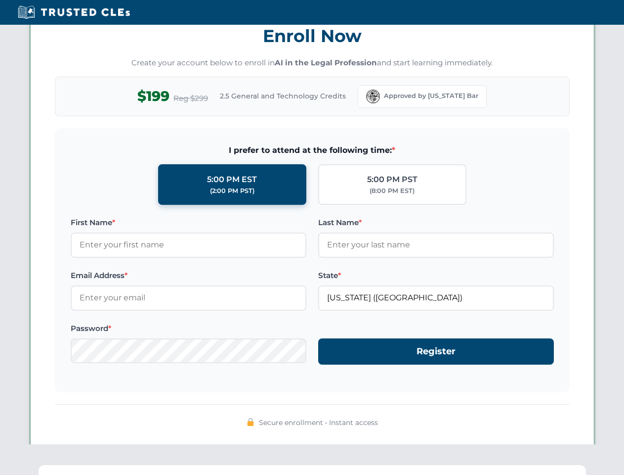 The height and width of the screenshot is (475, 624). What do you see at coordinates (188, 328) in the screenshot?
I see `label: Password` at bounding box center [188, 328].